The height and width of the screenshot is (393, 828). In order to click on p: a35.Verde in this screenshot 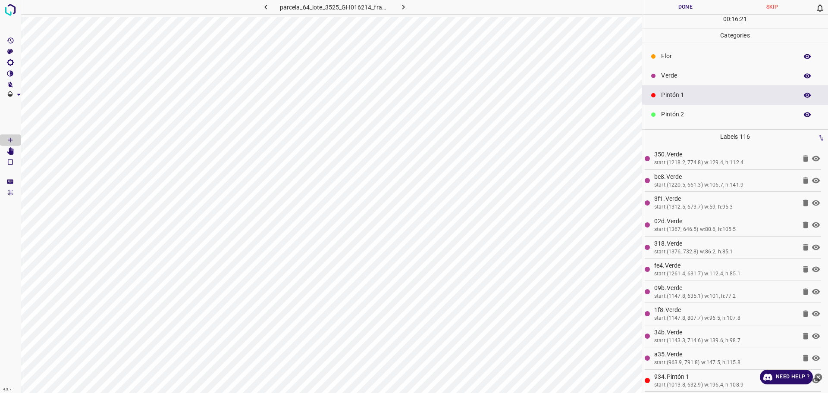, I will do `click(725, 355)`.